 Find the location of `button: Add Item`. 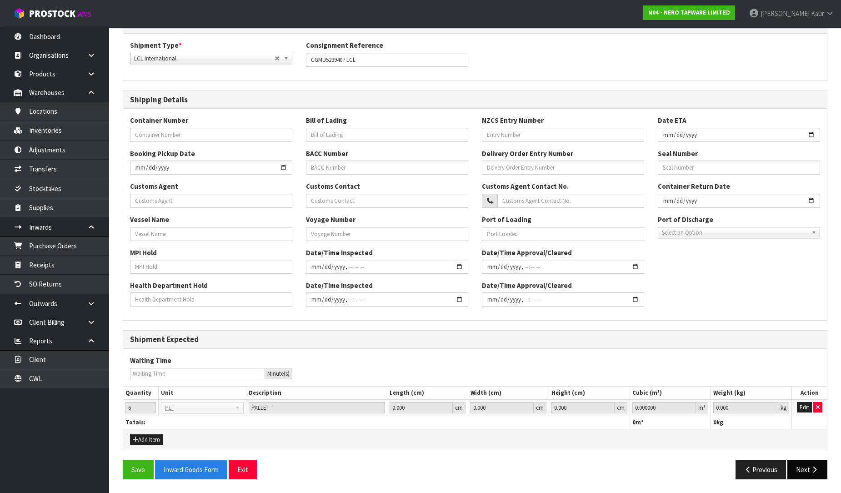

button: Add Item is located at coordinates (146, 439).